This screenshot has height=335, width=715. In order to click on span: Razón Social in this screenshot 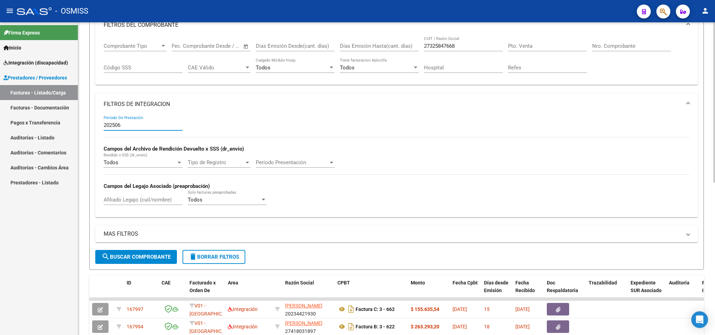, I will do `click(299, 283)`.